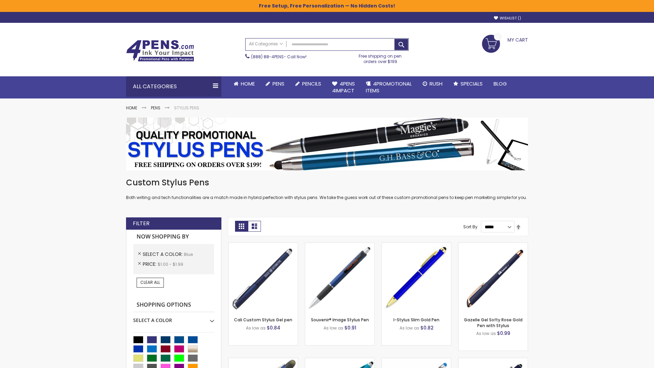 This screenshot has height=368, width=654. Describe the element at coordinates (266, 44) in the screenshot. I see `span: All Categories` at that location.